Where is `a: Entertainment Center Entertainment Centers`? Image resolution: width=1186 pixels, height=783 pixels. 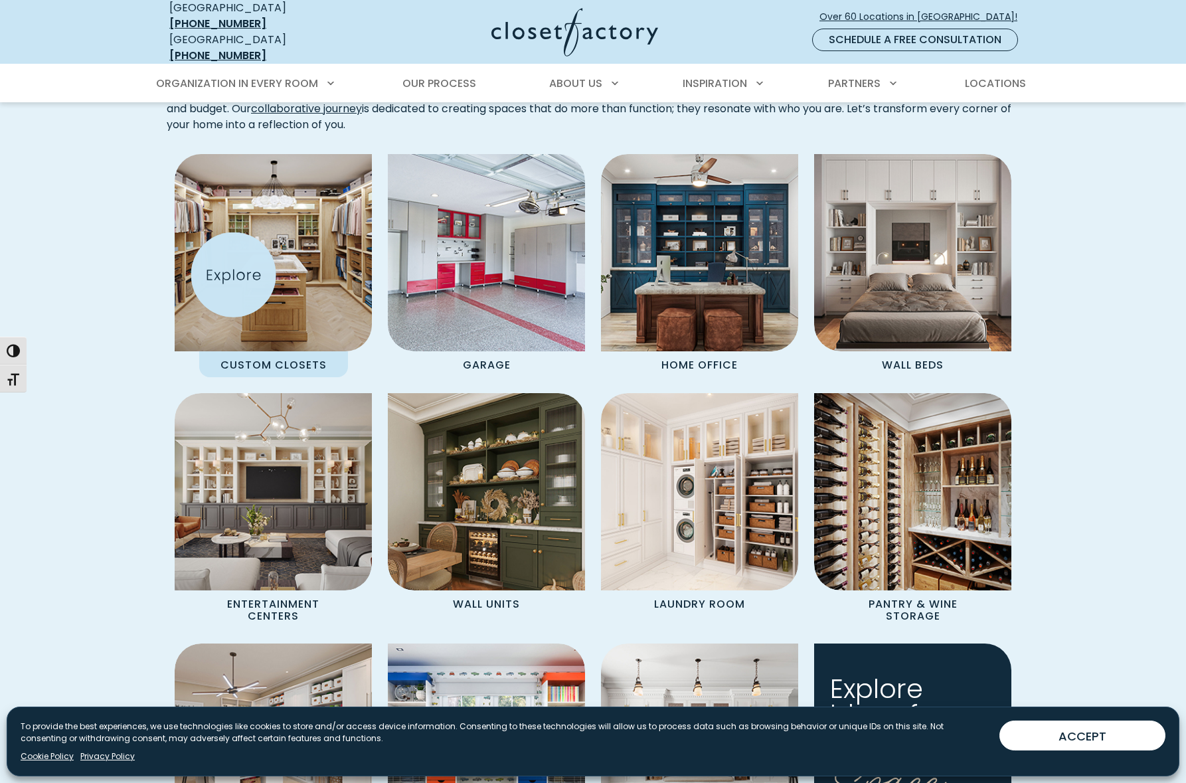
a: Entertainment Center Entertainment Centers is located at coordinates (273, 511).